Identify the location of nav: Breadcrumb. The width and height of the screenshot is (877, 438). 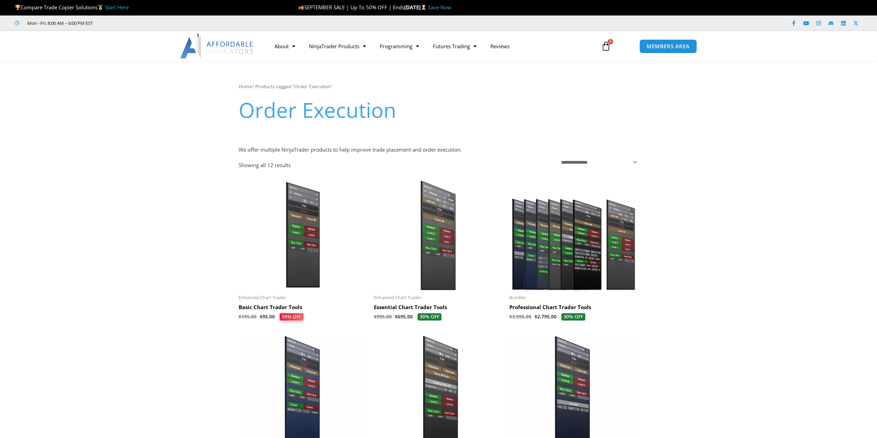
(438, 87).